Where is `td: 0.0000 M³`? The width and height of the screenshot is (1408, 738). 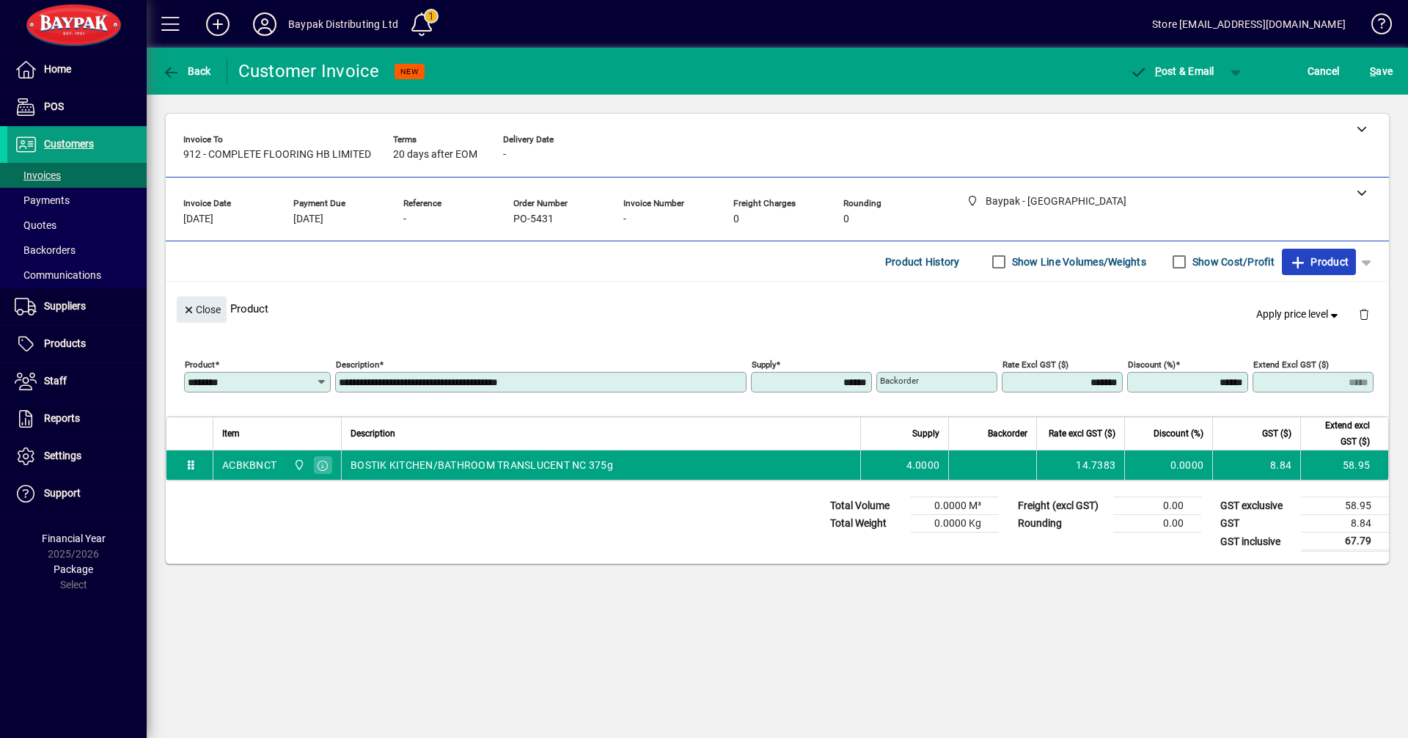 td: 0.0000 M³ is located at coordinates (955, 506).